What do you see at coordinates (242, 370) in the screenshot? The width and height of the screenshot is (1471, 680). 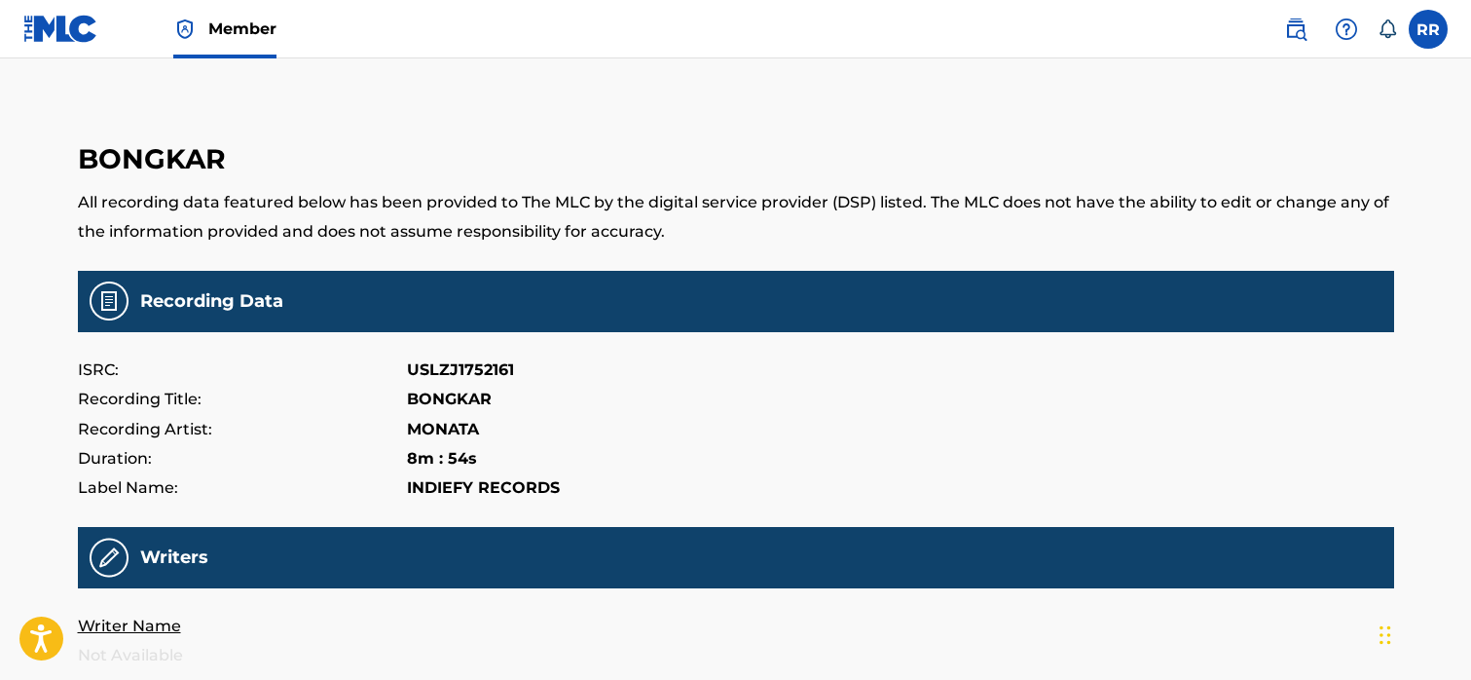 I see `p: ISRC:` at bounding box center [242, 370].